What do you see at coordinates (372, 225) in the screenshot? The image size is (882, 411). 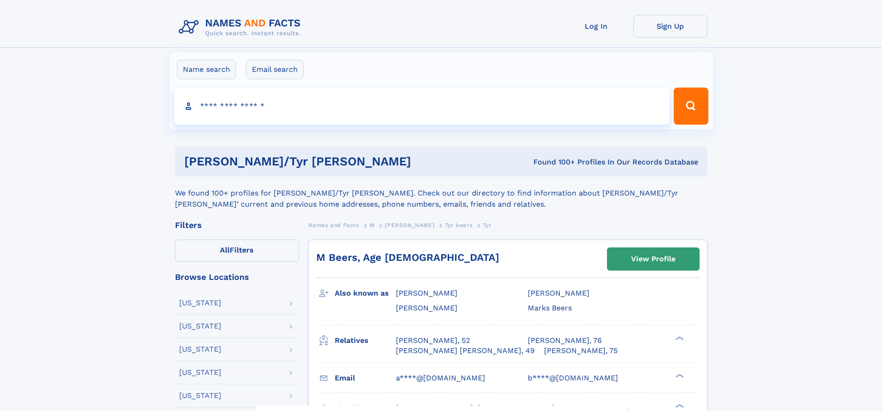 I see `a: M` at bounding box center [372, 225].